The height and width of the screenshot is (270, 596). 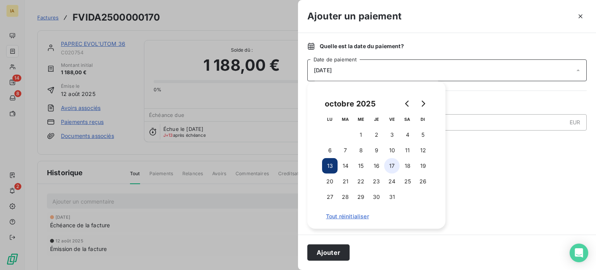 I want to click on div: Open Intercom Messenger, so click(x=579, y=253).